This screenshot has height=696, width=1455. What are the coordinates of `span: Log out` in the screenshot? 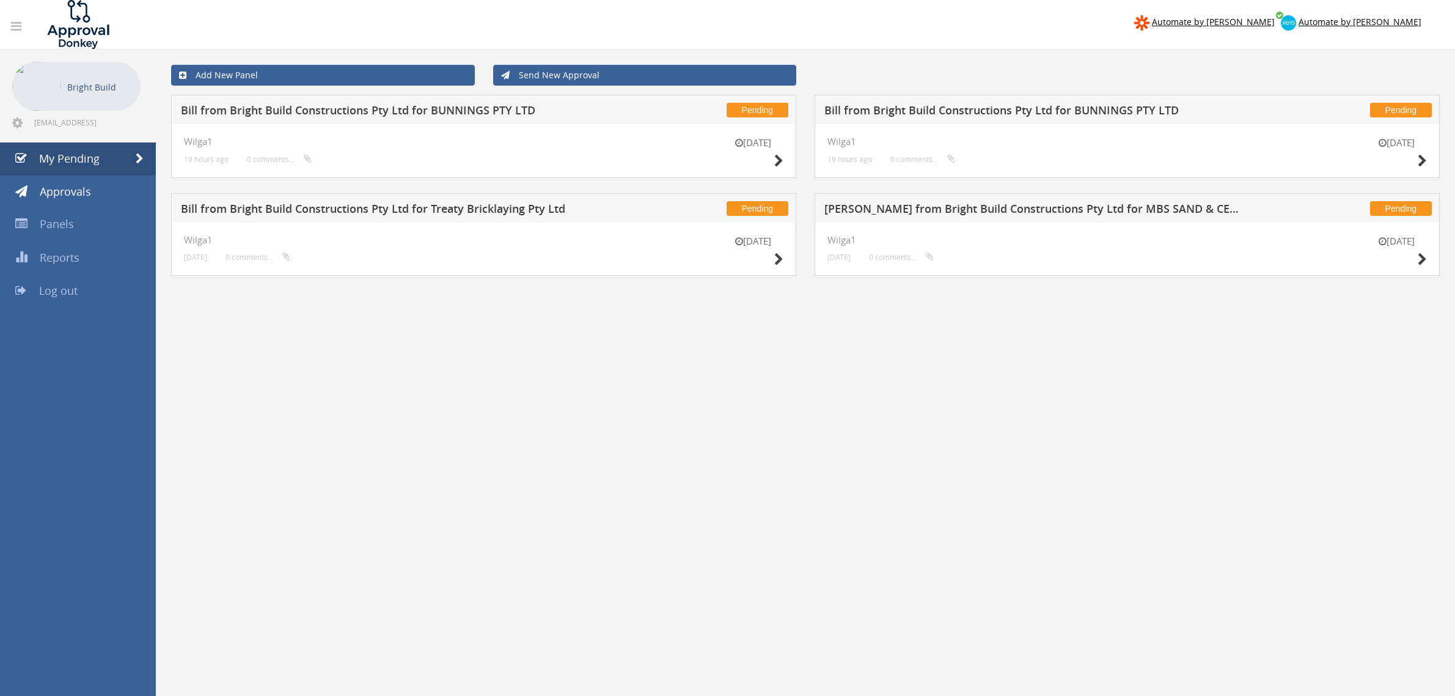 It's located at (58, 290).